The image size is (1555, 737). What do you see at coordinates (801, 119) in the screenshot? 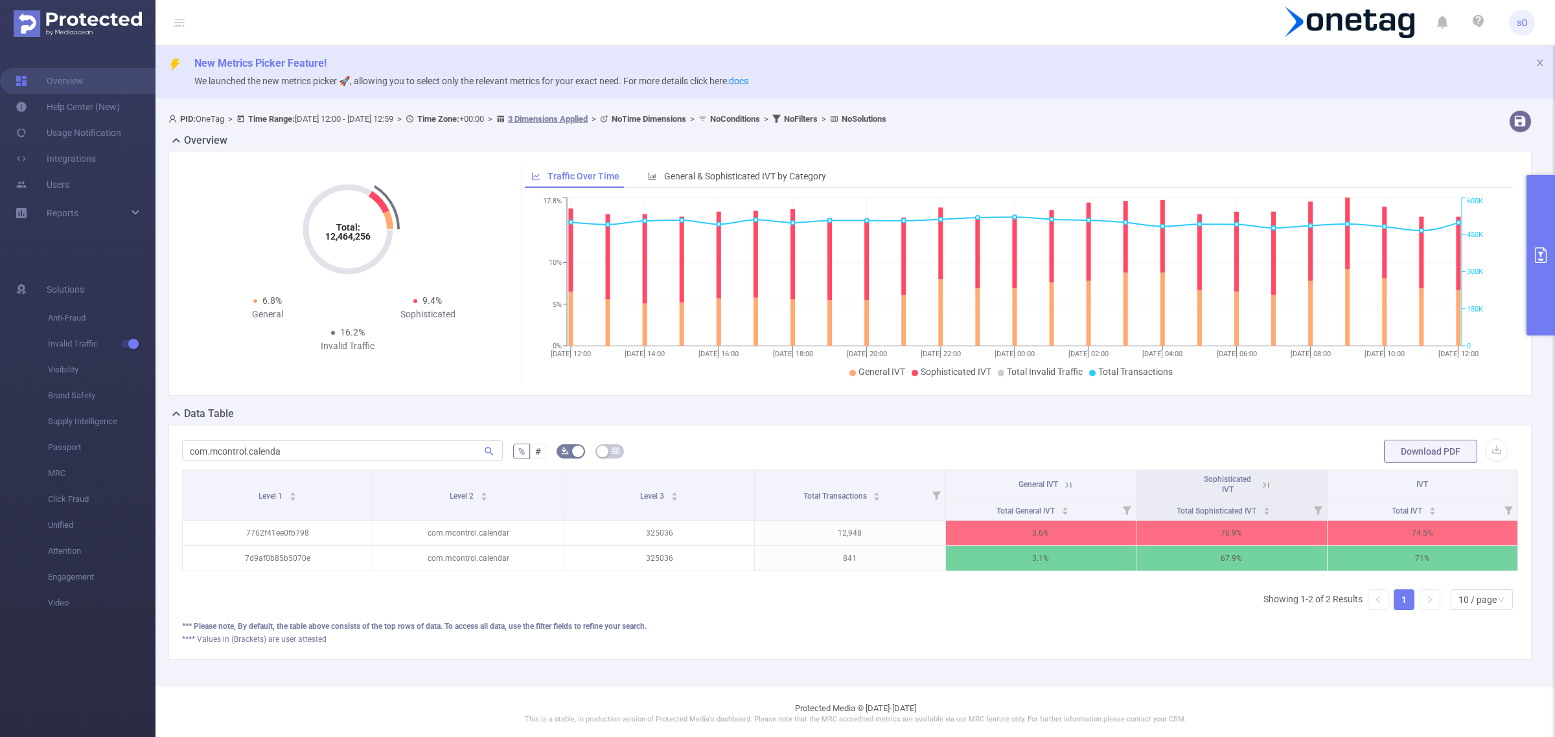
I see `b: No Filters` at bounding box center [801, 119].